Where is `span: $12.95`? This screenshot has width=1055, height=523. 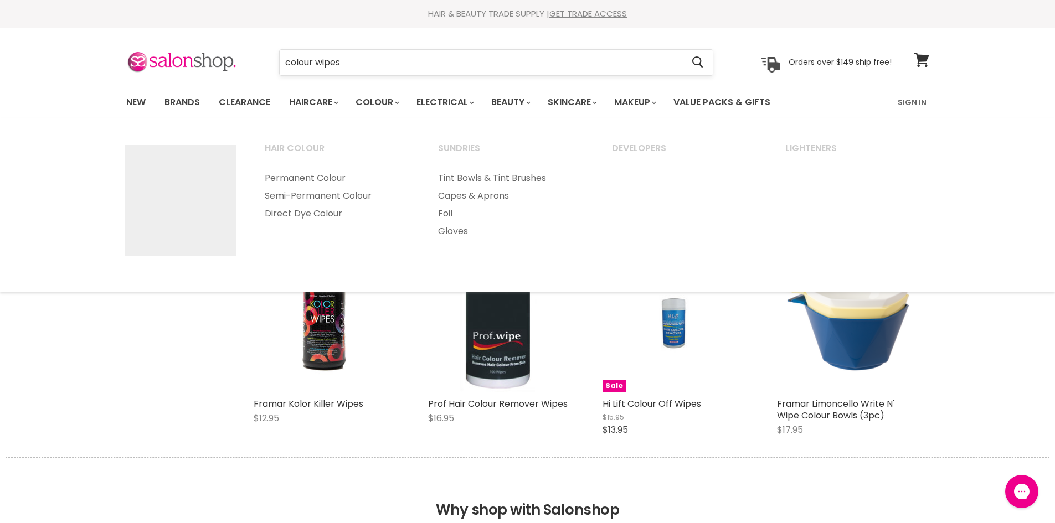
span: $12.95 is located at coordinates (266, 418).